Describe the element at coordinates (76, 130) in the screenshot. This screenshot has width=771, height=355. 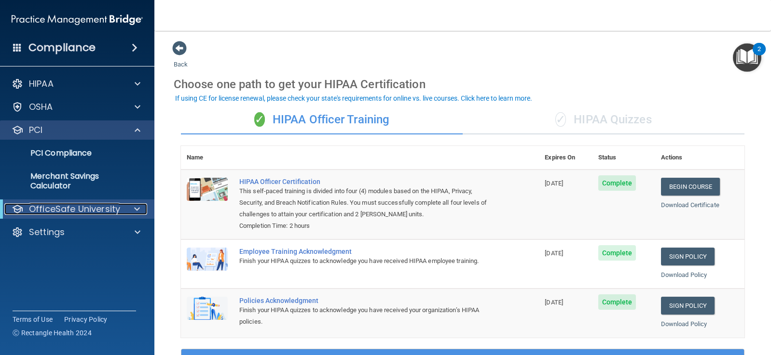
I see `a: PCI` at that location.